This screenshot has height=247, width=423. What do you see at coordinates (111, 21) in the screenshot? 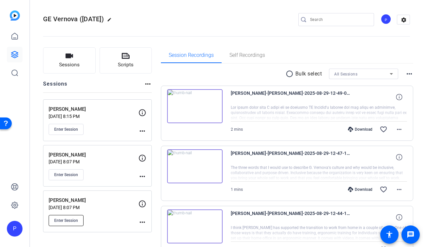
I see `mat-icon: edit` at bounding box center [111, 21].